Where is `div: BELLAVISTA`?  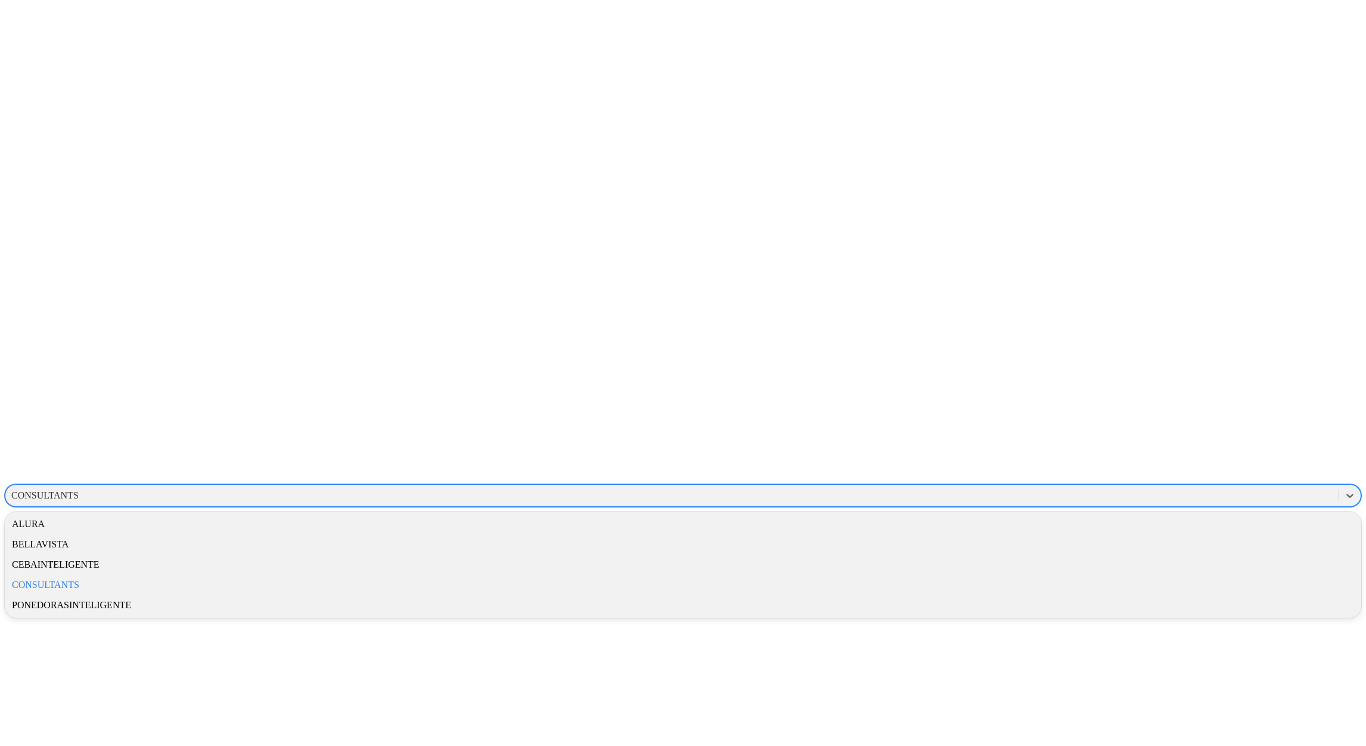 div: BELLAVISTA is located at coordinates (683, 544).